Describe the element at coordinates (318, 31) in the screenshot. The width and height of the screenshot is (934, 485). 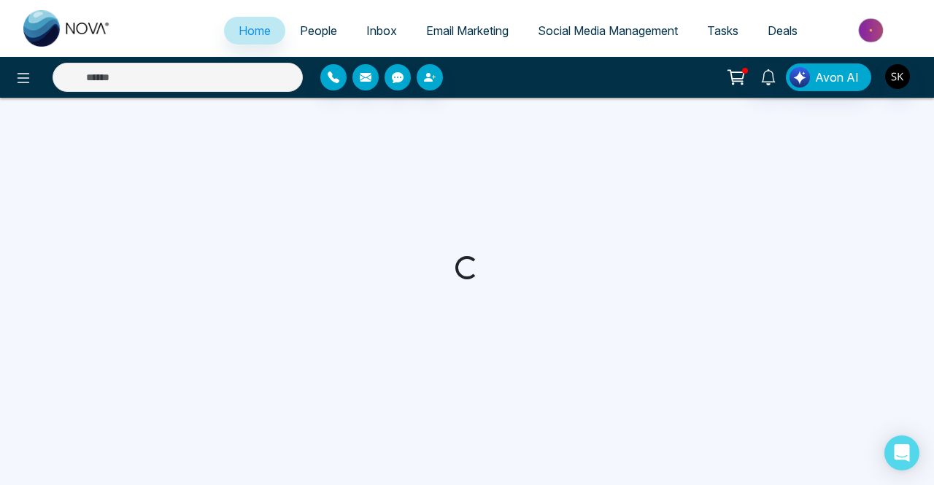
I see `a: People` at that location.